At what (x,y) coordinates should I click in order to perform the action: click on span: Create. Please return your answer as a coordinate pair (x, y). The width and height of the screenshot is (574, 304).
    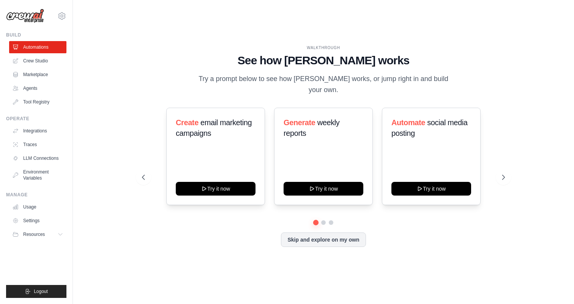
    Looking at the image, I should click on (187, 122).